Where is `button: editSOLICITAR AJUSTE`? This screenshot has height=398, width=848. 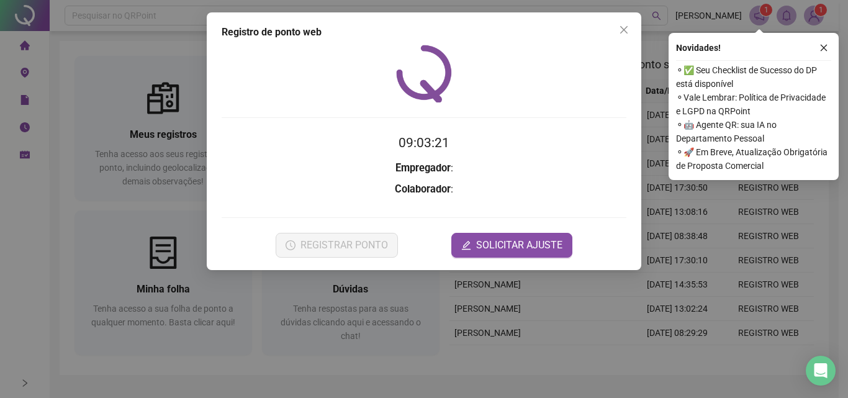 button: editSOLICITAR AJUSTE is located at coordinates (512, 245).